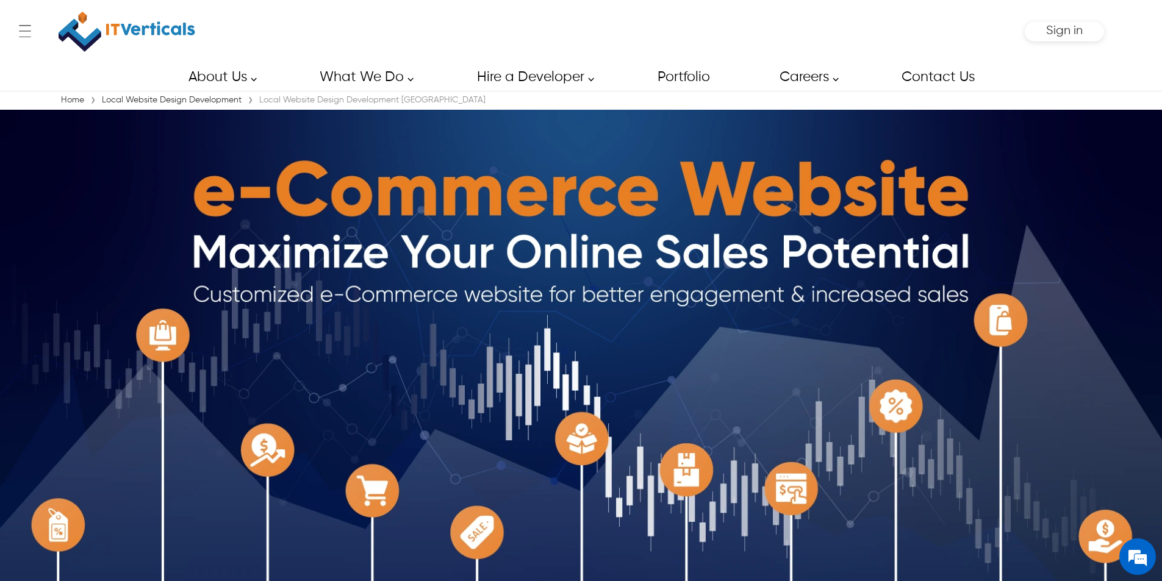 This screenshot has height=581, width=1162. What do you see at coordinates (1064, 32) in the screenshot?
I see `a: Sign in` at bounding box center [1064, 32].